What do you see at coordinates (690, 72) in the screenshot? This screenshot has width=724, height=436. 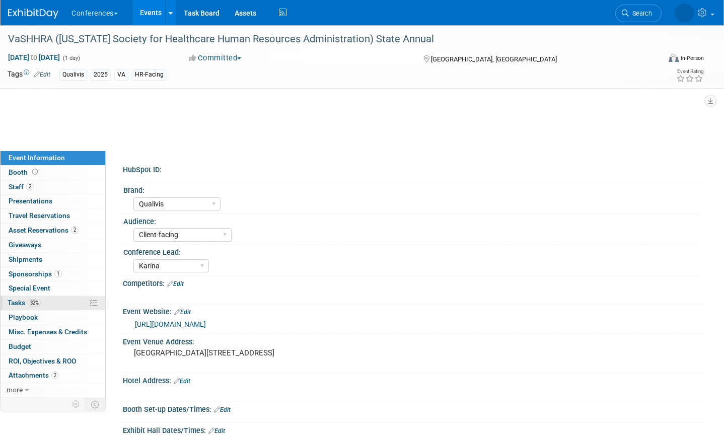 I see `div: Event Rating` at bounding box center [690, 72].